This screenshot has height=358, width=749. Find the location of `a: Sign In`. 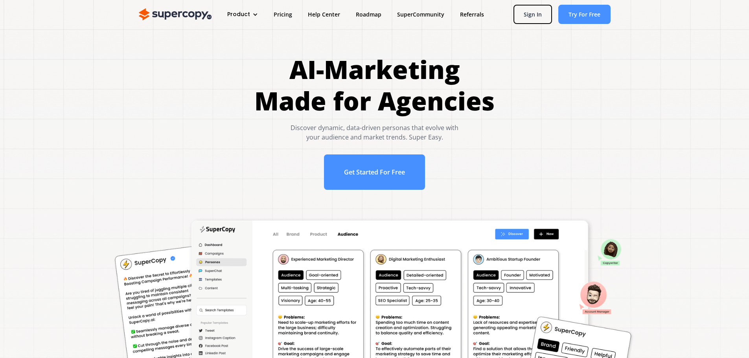

a: Sign In is located at coordinates (533, 14).